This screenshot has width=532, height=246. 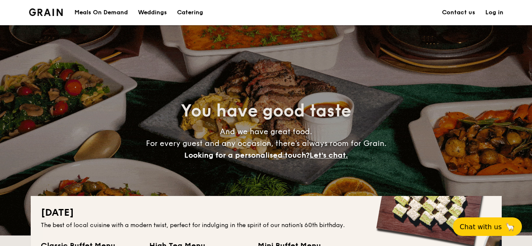 What do you see at coordinates (46, 12) in the screenshot?
I see `img: Grain` at bounding box center [46, 12].